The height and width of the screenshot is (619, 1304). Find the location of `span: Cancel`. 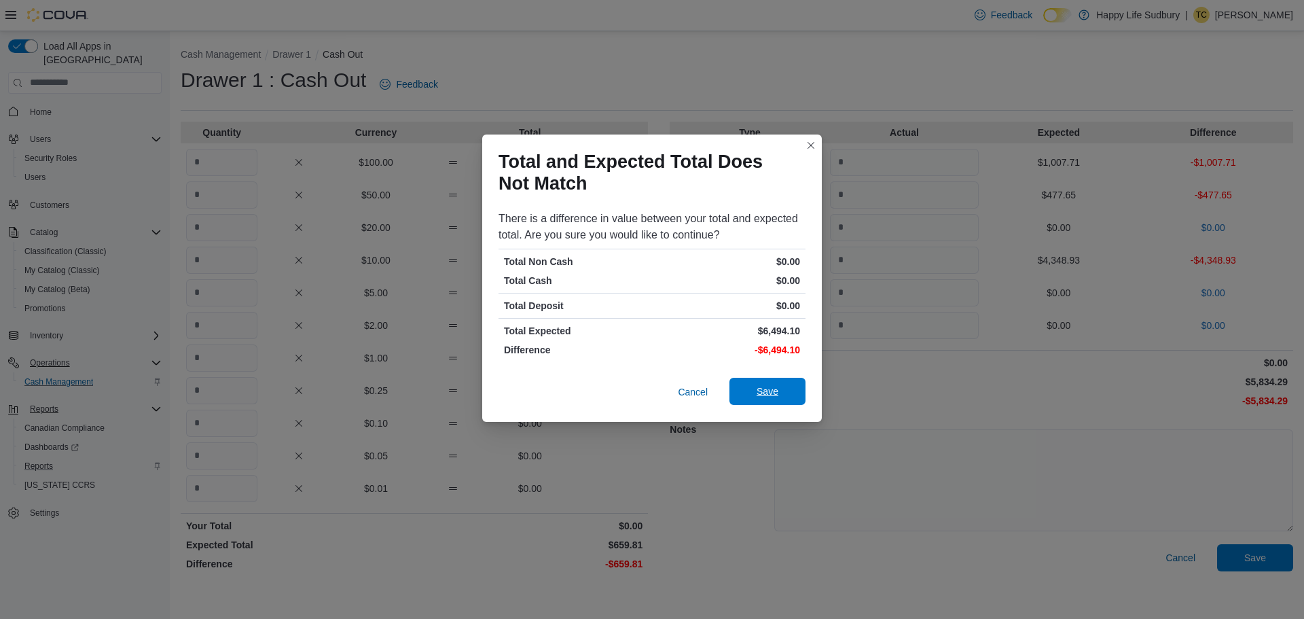

span: Cancel is located at coordinates (693, 392).